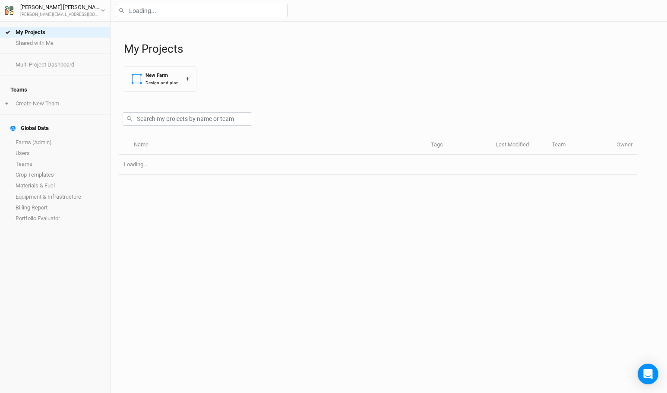 This screenshot has height=393, width=667. What do you see at coordinates (162, 82) in the screenshot?
I see `div: Design and plan` at bounding box center [162, 82].